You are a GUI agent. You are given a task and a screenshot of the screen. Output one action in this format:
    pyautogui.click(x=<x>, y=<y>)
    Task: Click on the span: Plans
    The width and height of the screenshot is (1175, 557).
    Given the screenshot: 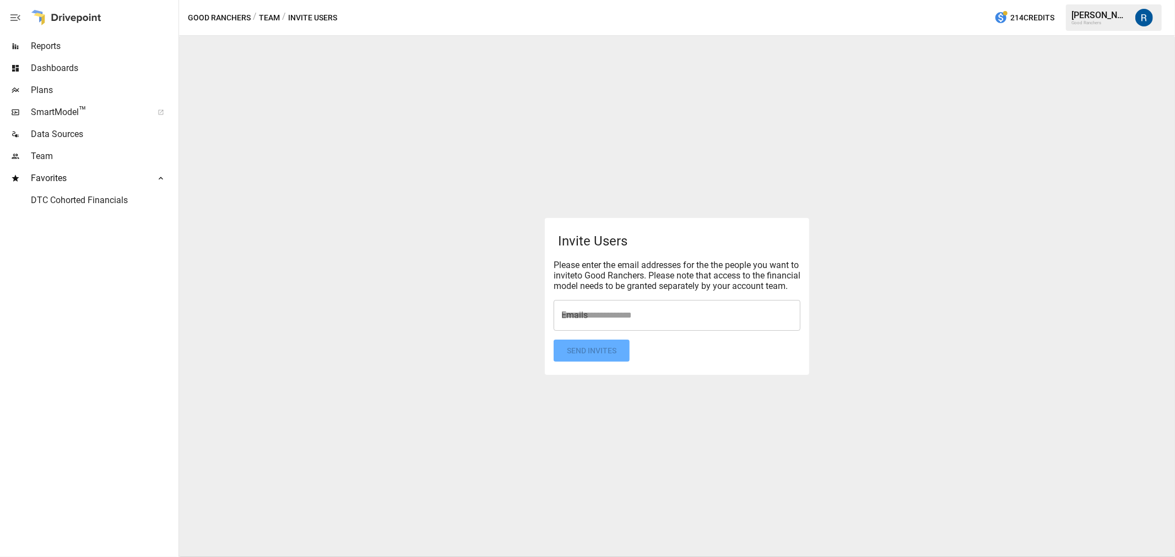 What is the action you would take?
    pyautogui.click(x=104, y=90)
    